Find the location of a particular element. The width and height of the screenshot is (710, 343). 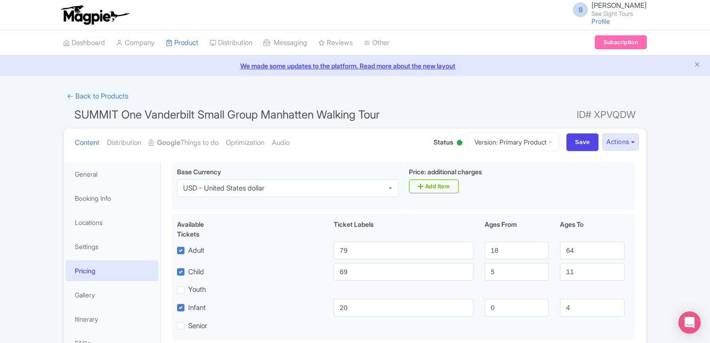

a: Itinerary is located at coordinates (112, 319).